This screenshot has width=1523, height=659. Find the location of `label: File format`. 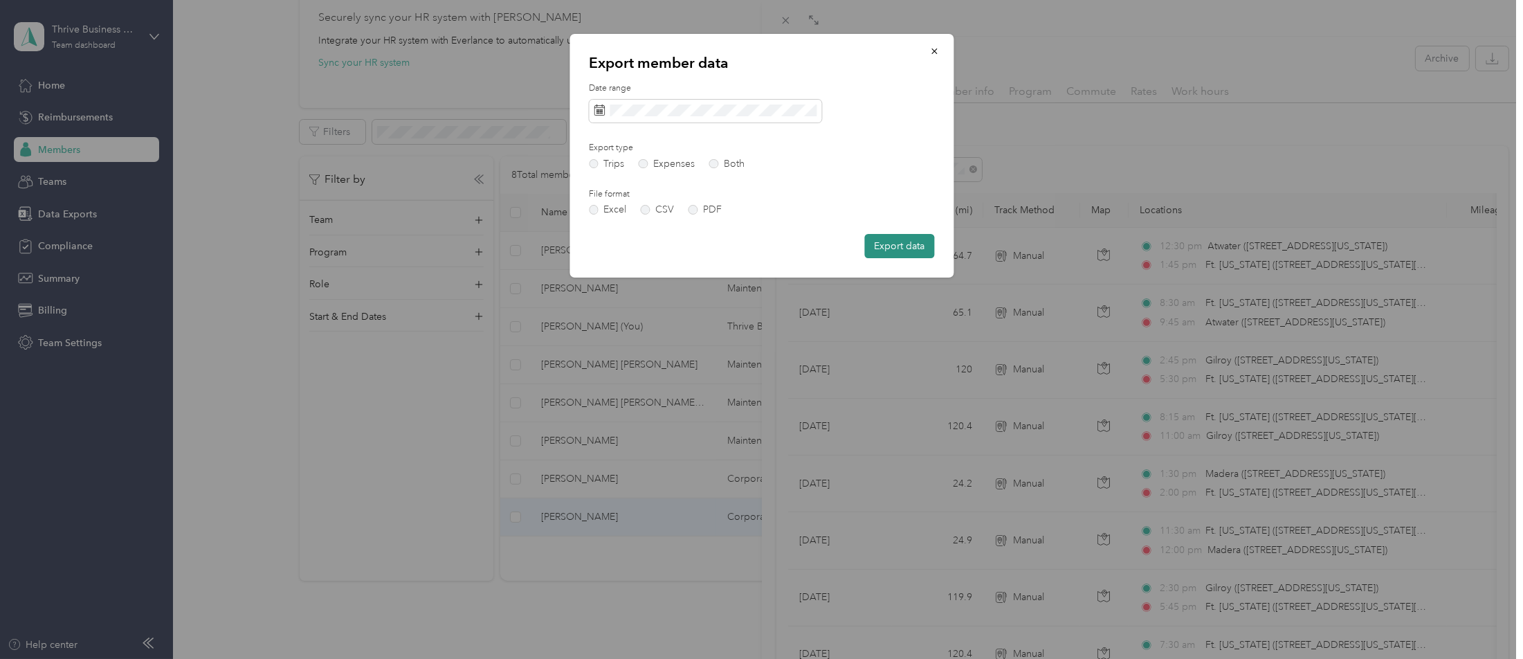

label: File format is located at coordinates (666, 194).